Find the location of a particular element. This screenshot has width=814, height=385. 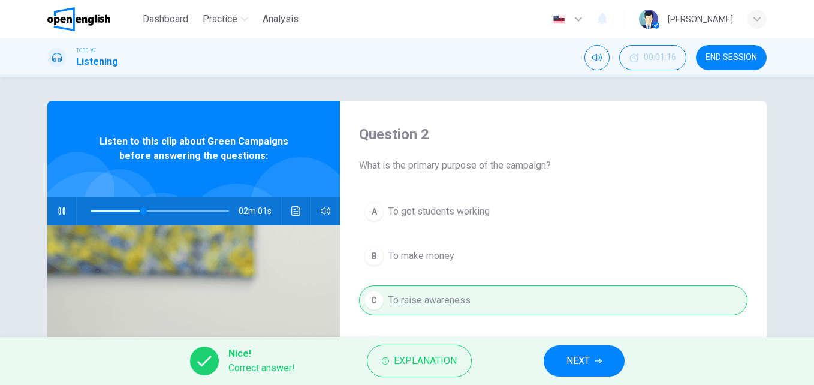

a: OpenEnglish logo is located at coordinates (92, 19).